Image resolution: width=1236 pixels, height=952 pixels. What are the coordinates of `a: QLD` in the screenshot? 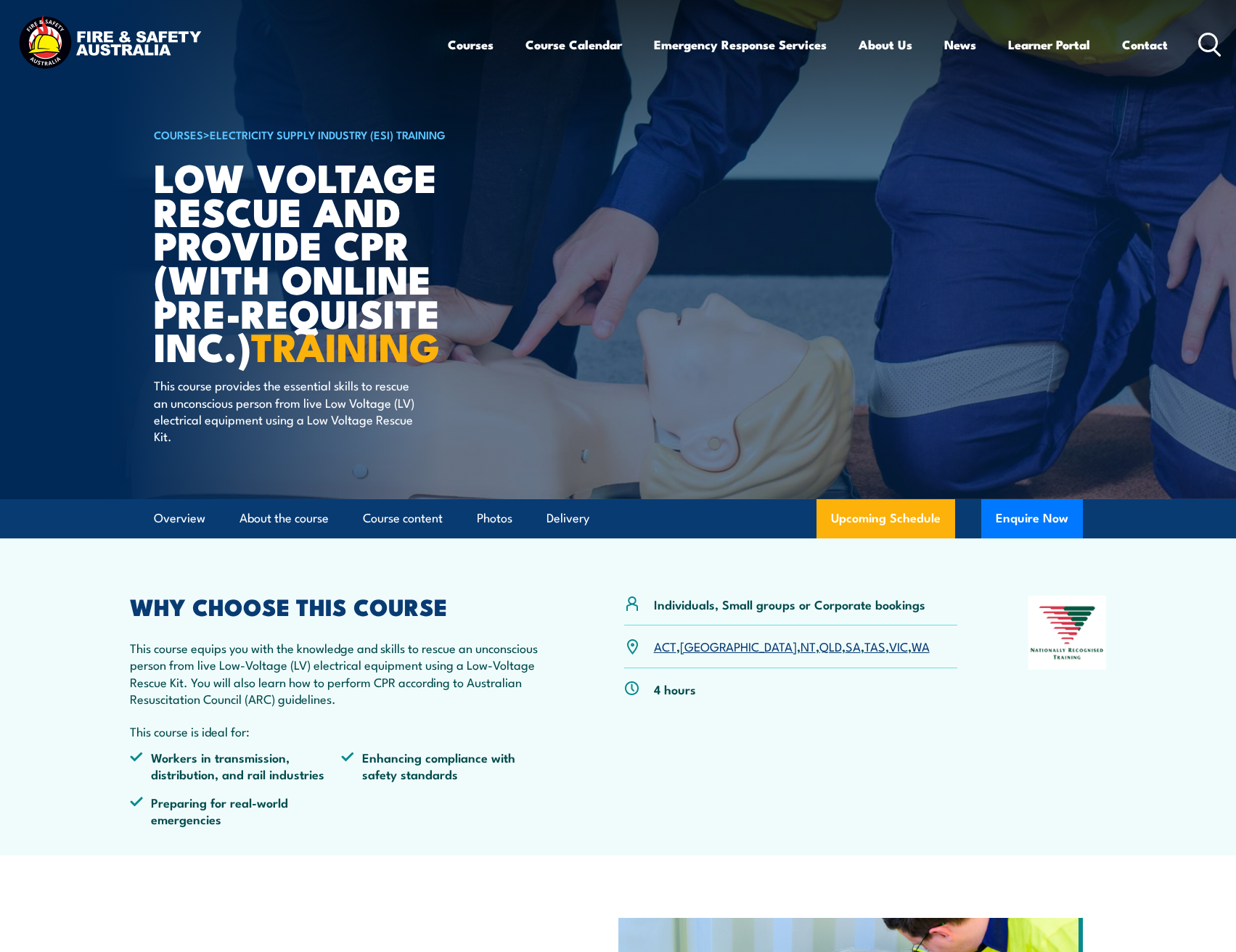 It's located at (830, 646).